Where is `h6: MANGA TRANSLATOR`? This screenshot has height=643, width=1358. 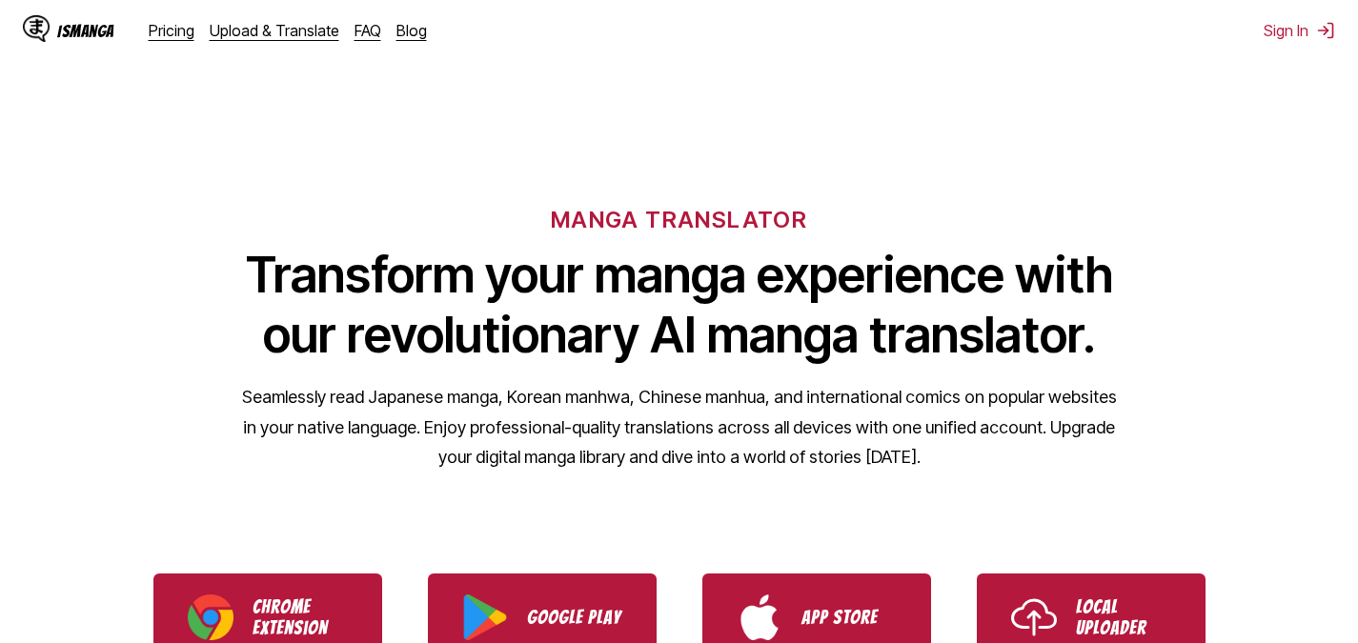
h6: MANGA TRANSLATOR is located at coordinates (679, 219).